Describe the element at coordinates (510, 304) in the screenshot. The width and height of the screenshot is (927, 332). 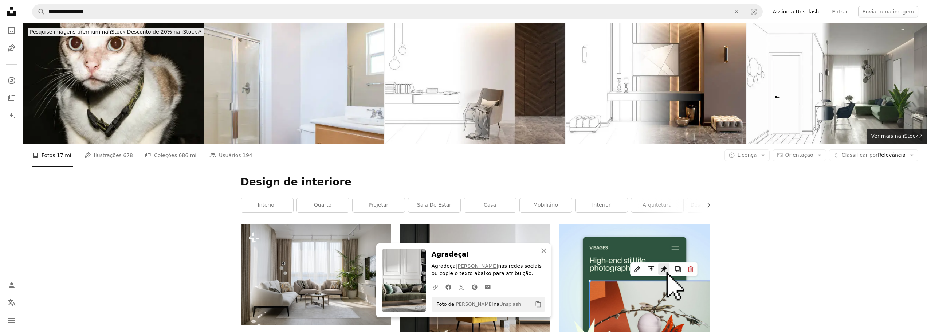
I see `a: Unsplash` at that location.